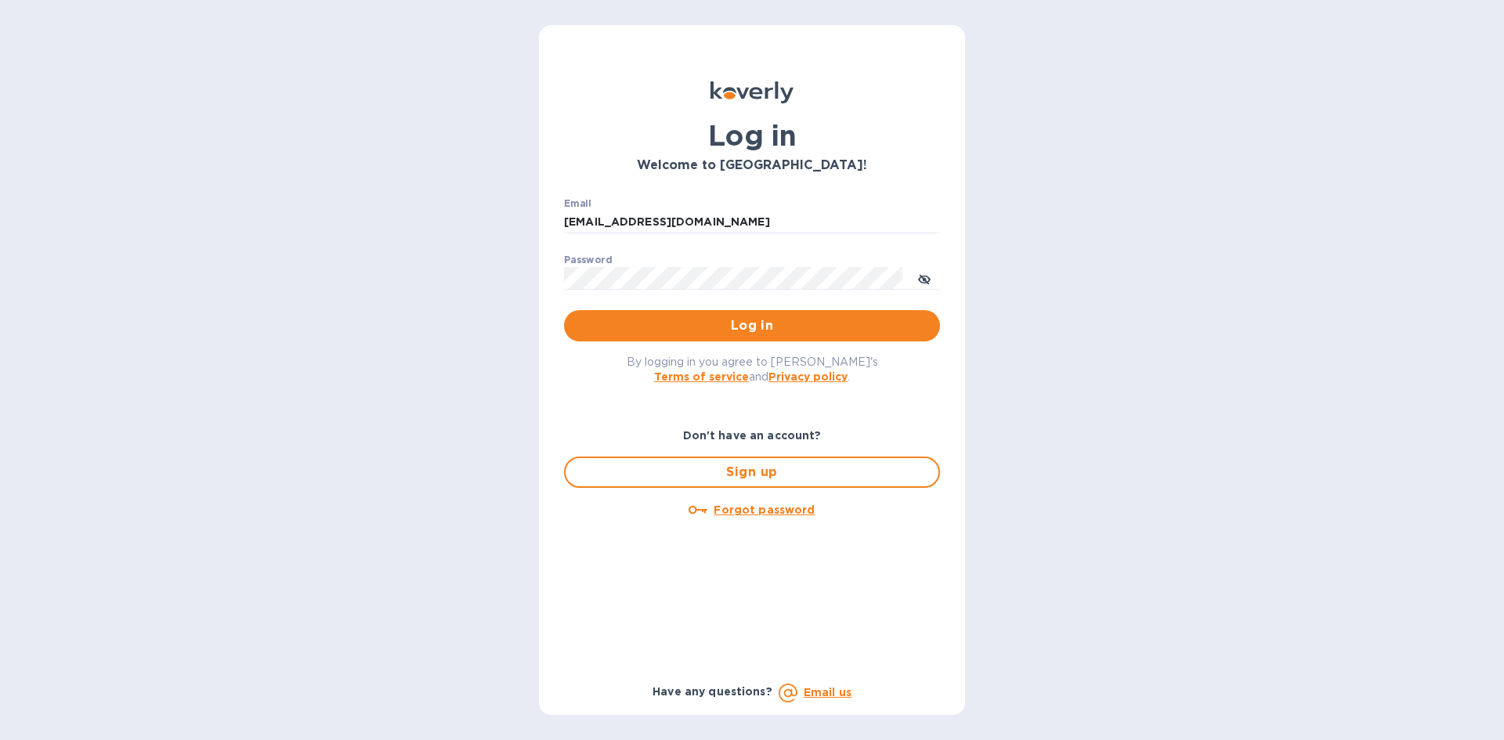 The width and height of the screenshot is (1504, 740). Describe the element at coordinates (808, 377) in the screenshot. I see `b: Privacy policy` at that location.